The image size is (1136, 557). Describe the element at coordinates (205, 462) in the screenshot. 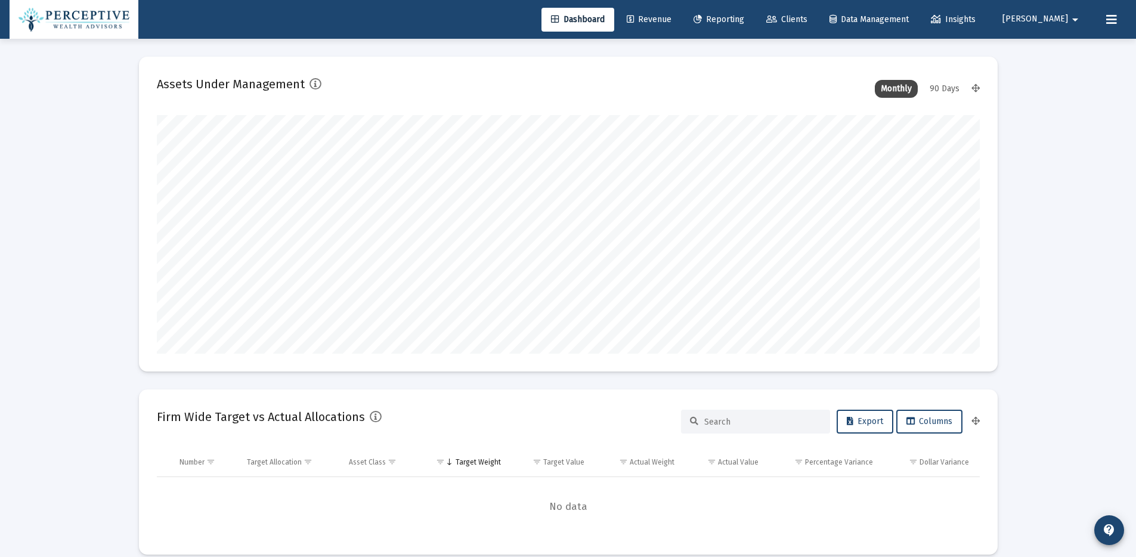

I see `td: Column Number` at that location.